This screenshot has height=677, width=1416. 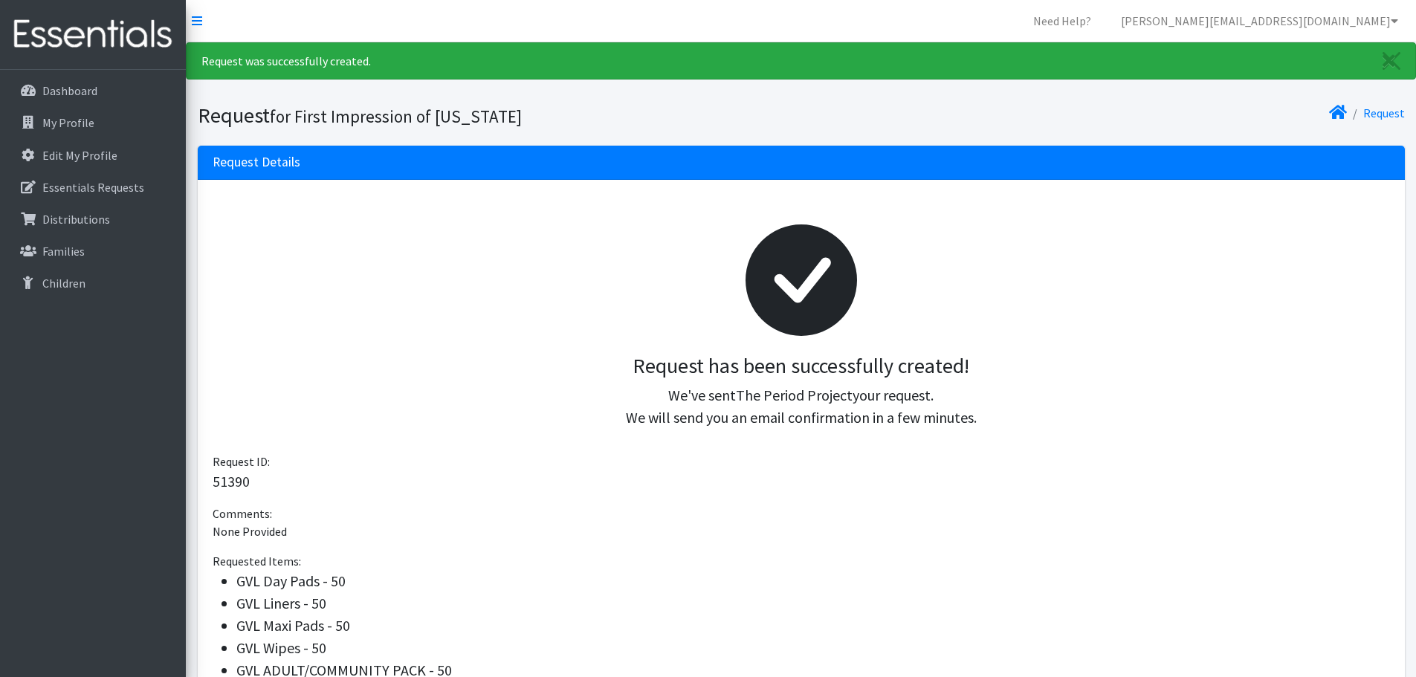 I want to click on li: GVL Day Pads - 50, so click(x=813, y=581).